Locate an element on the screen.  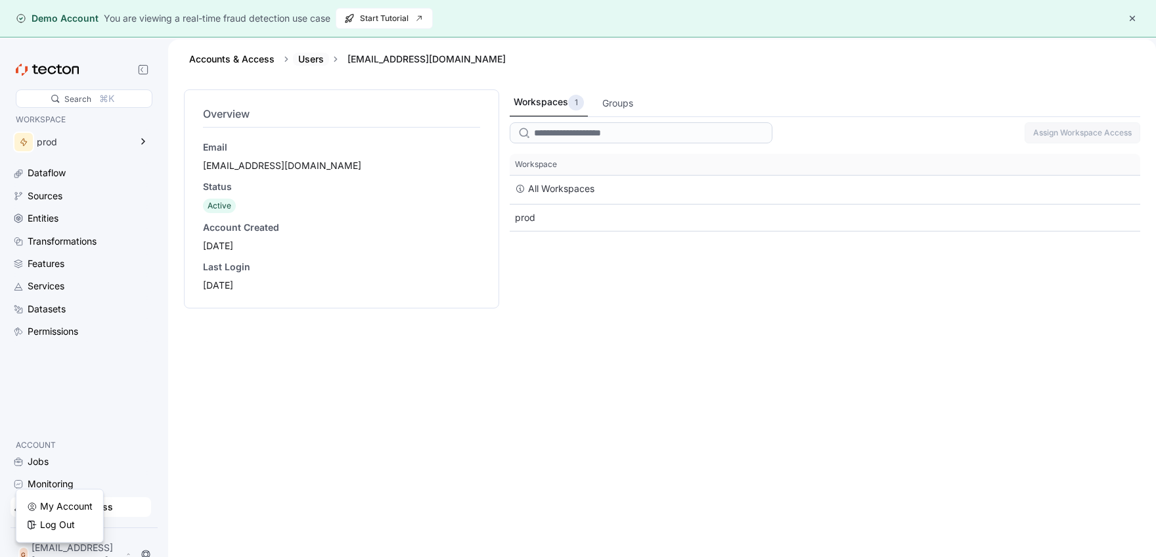
h4: Overview is located at coordinates (342, 114).